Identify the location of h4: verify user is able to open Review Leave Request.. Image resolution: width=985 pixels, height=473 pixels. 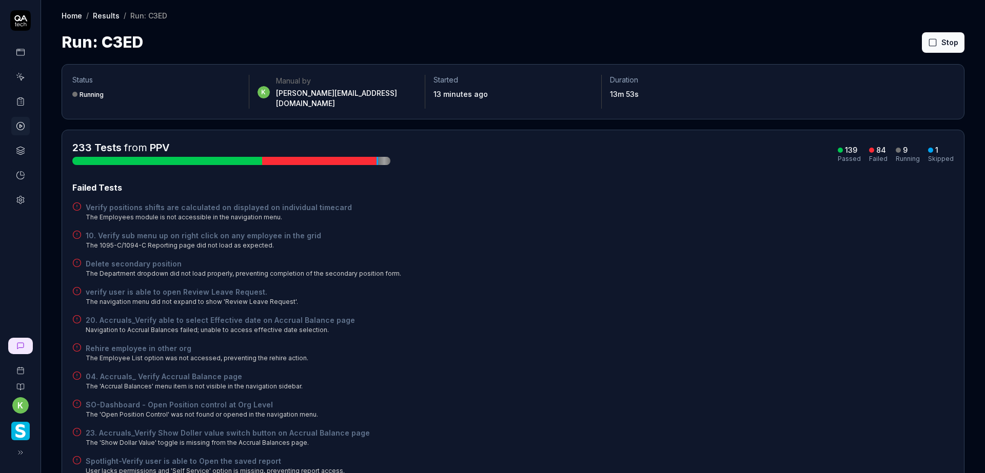
(192, 292).